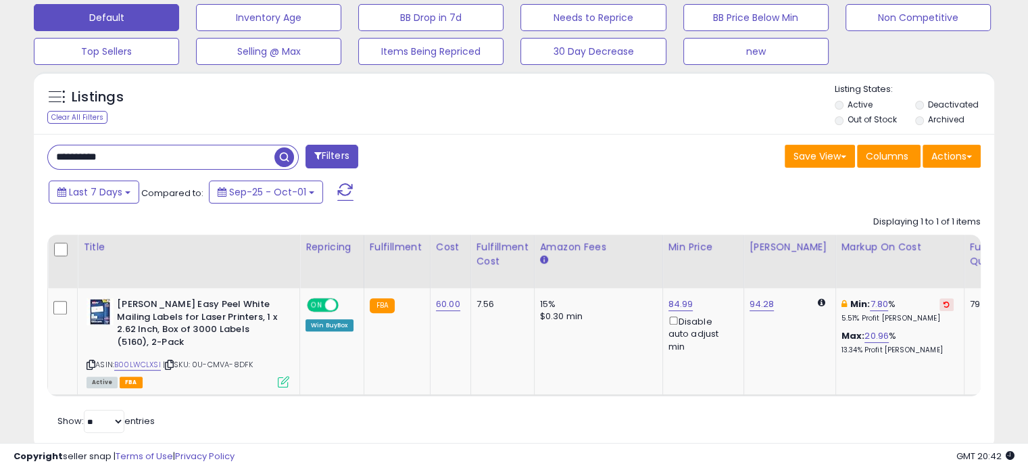  I want to click on div: Clear All Filters, so click(77, 117).